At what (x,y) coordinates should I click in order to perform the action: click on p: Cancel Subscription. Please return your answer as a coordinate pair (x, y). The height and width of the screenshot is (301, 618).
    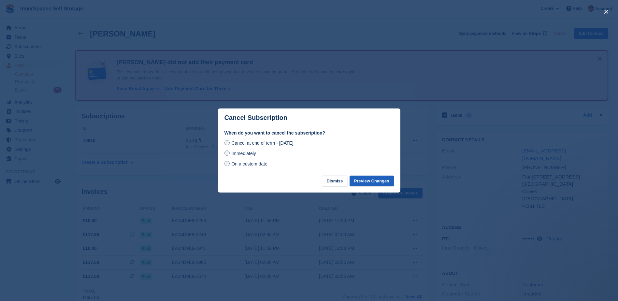
    Looking at the image, I should click on (256, 118).